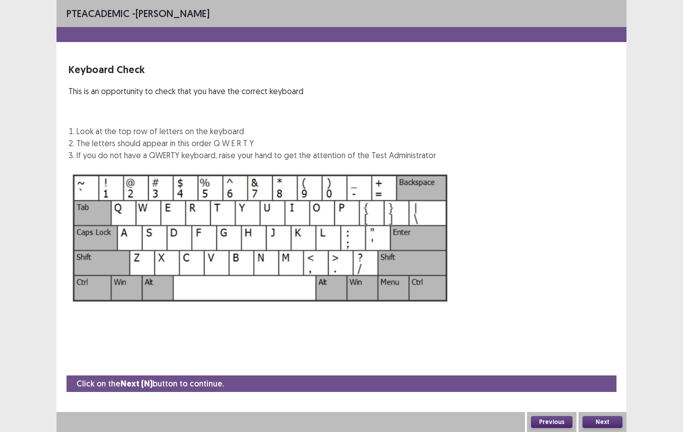 This screenshot has height=432, width=683. I want to click on li: The letters should appear in this order Q W E R T Y, so click(256, 143).